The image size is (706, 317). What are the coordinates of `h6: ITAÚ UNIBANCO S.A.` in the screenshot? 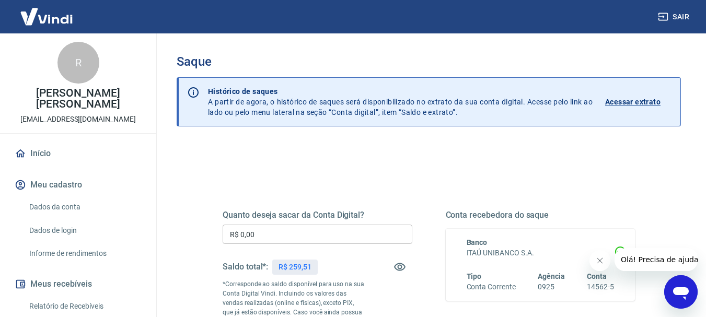 It's located at (540, 253).